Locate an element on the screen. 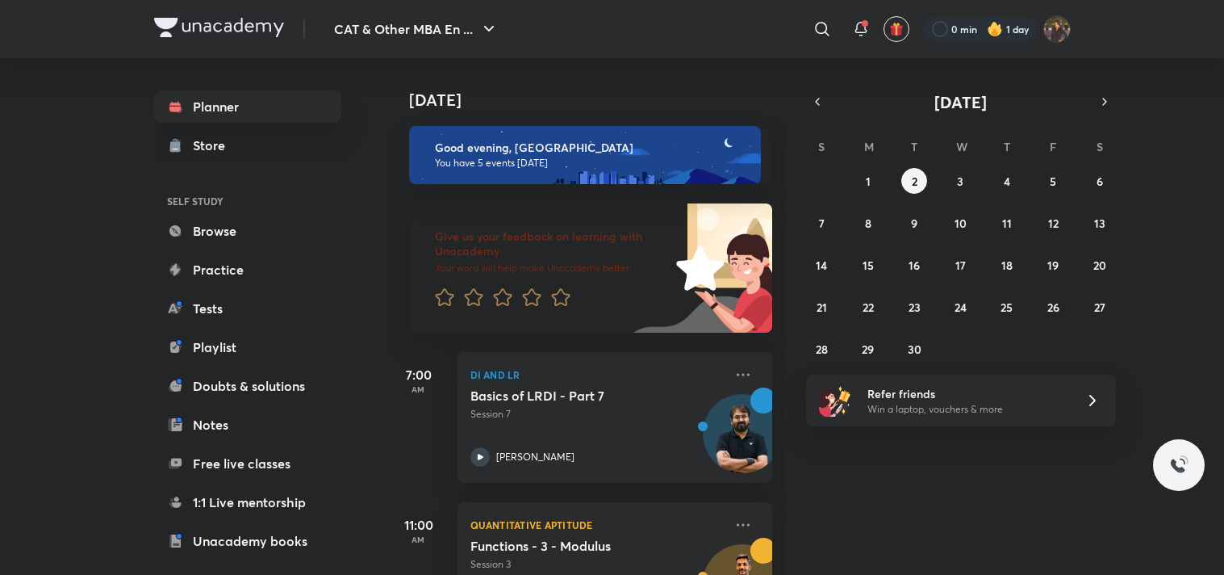  h5: Basics of LRDI - Part 7 is located at coordinates (571, 395).